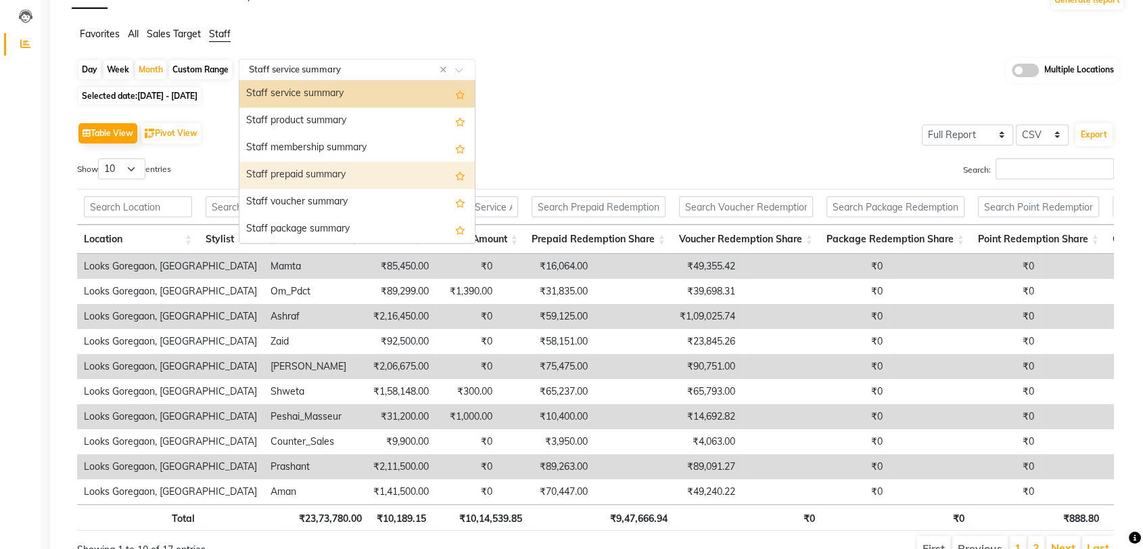 The height and width of the screenshot is (549, 1143). Describe the element at coordinates (200, 70) in the screenshot. I see `div: Custom Range` at that location.